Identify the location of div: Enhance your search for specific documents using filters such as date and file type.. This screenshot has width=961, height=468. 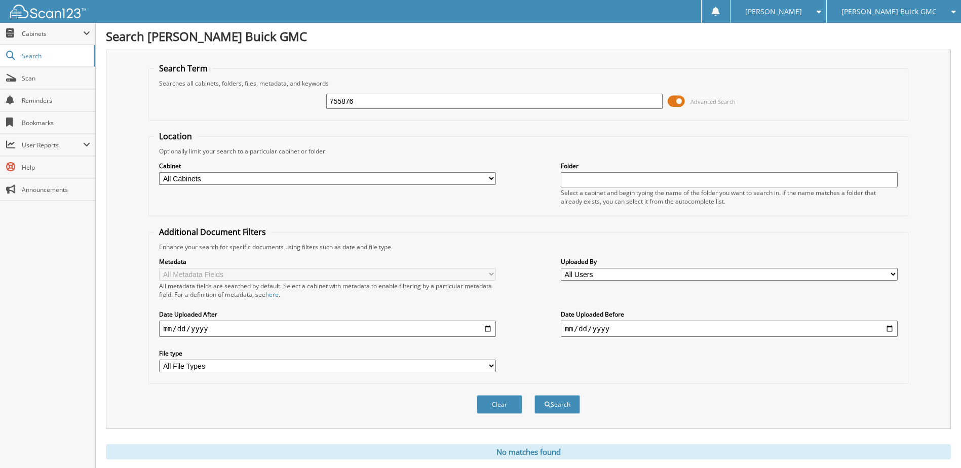
(528, 247).